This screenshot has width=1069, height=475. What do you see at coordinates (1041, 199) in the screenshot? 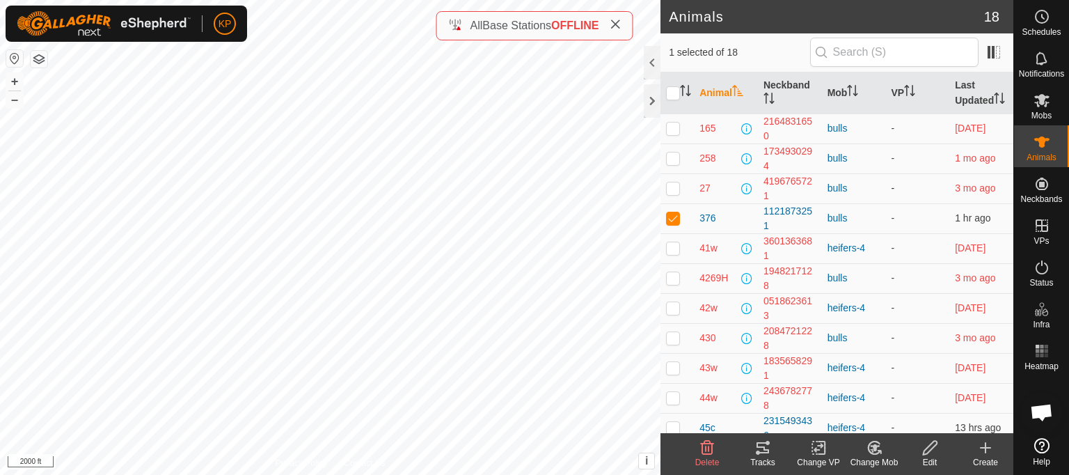
I see `span: Neckbands` at bounding box center [1041, 199].